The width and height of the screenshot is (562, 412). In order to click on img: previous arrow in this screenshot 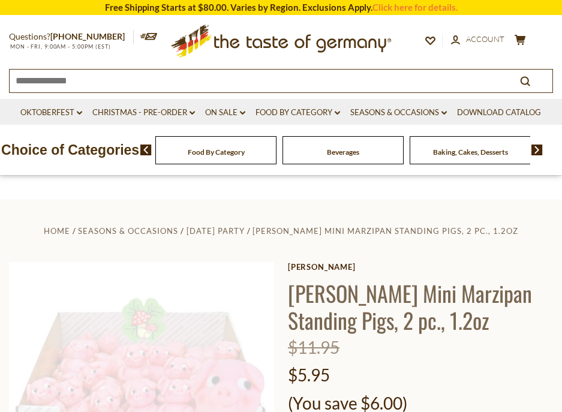, I will do `click(146, 150)`.